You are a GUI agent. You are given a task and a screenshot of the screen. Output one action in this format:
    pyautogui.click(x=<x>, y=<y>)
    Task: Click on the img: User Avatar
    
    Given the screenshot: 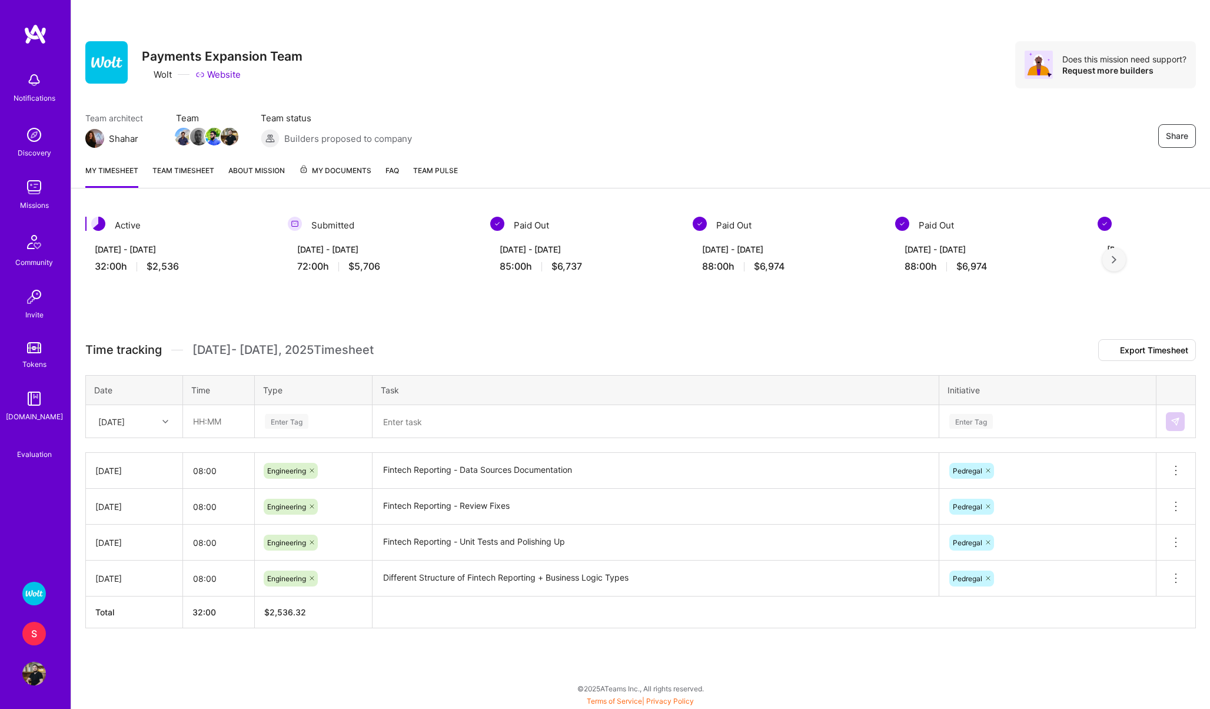 What is the action you would take?
    pyautogui.click(x=34, y=673)
    